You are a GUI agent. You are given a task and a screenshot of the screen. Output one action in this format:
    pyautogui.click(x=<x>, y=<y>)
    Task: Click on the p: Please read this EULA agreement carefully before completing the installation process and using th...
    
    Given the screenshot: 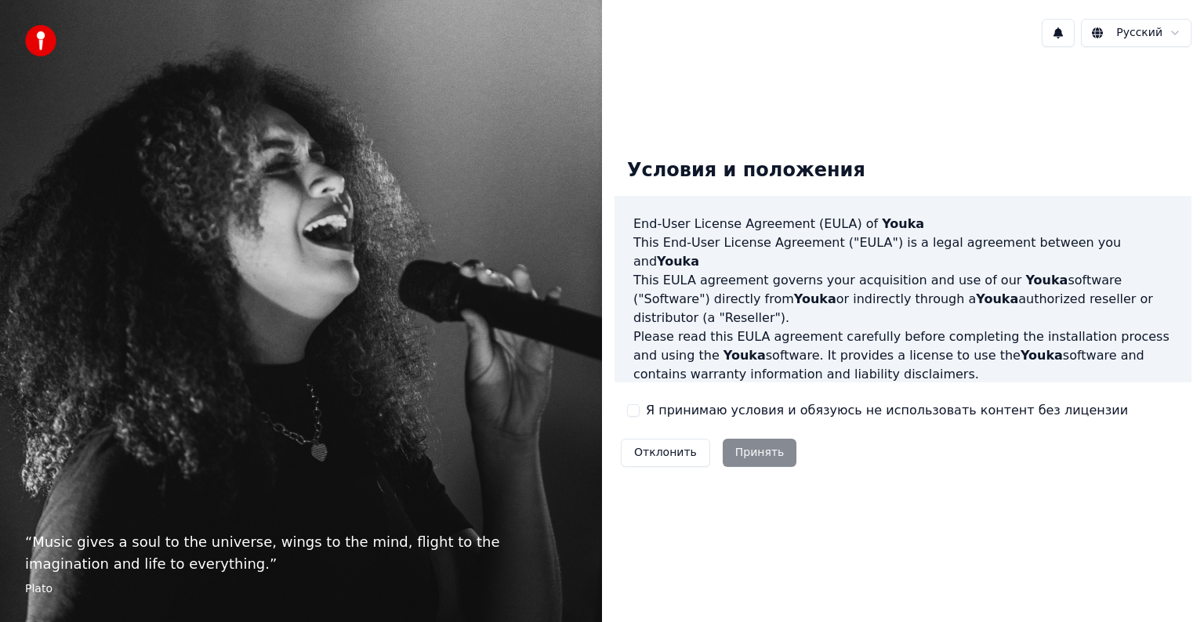 What is the action you would take?
    pyautogui.click(x=903, y=356)
    